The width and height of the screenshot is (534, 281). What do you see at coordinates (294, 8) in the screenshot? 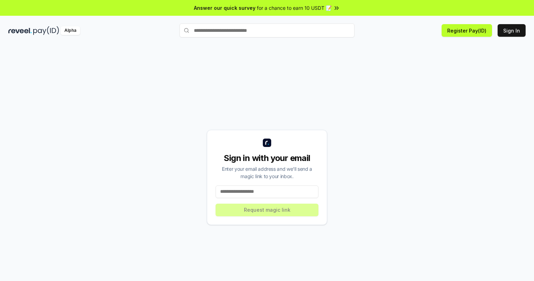
I see `span: for a chance to earn 10 USDT 📝` at bounding box center [294, 8].